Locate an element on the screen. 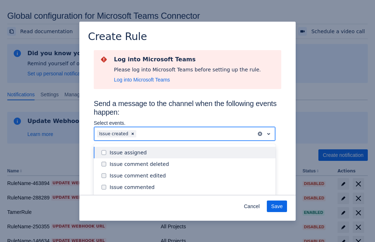  div: Issue comment deleted is located at coordinates (190, 164).